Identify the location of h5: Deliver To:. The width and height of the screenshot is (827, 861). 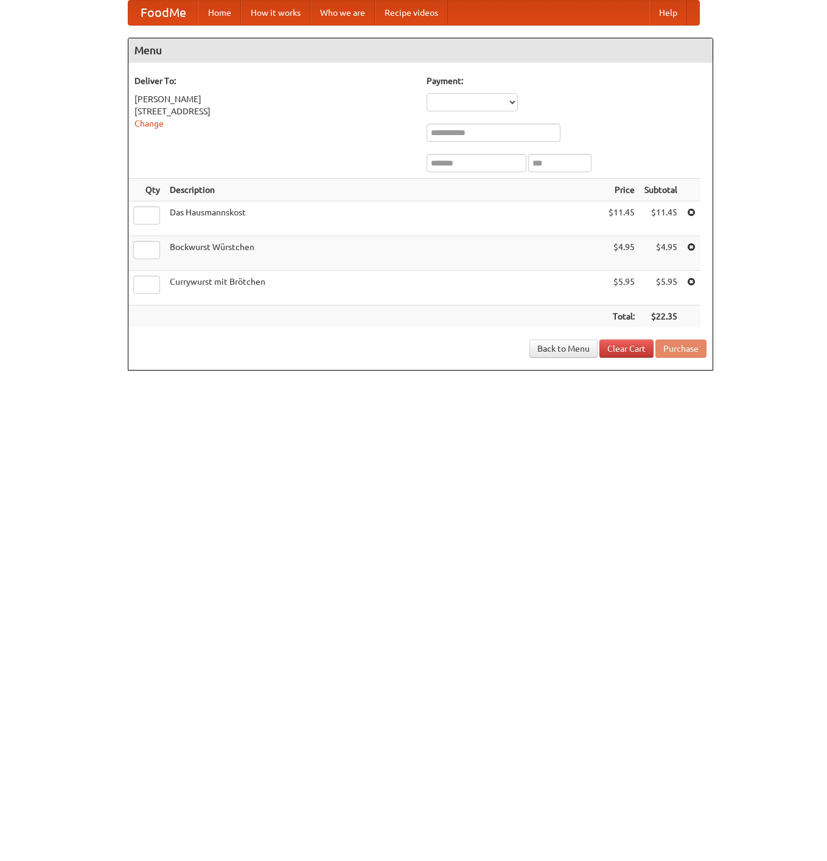
(274, 81).